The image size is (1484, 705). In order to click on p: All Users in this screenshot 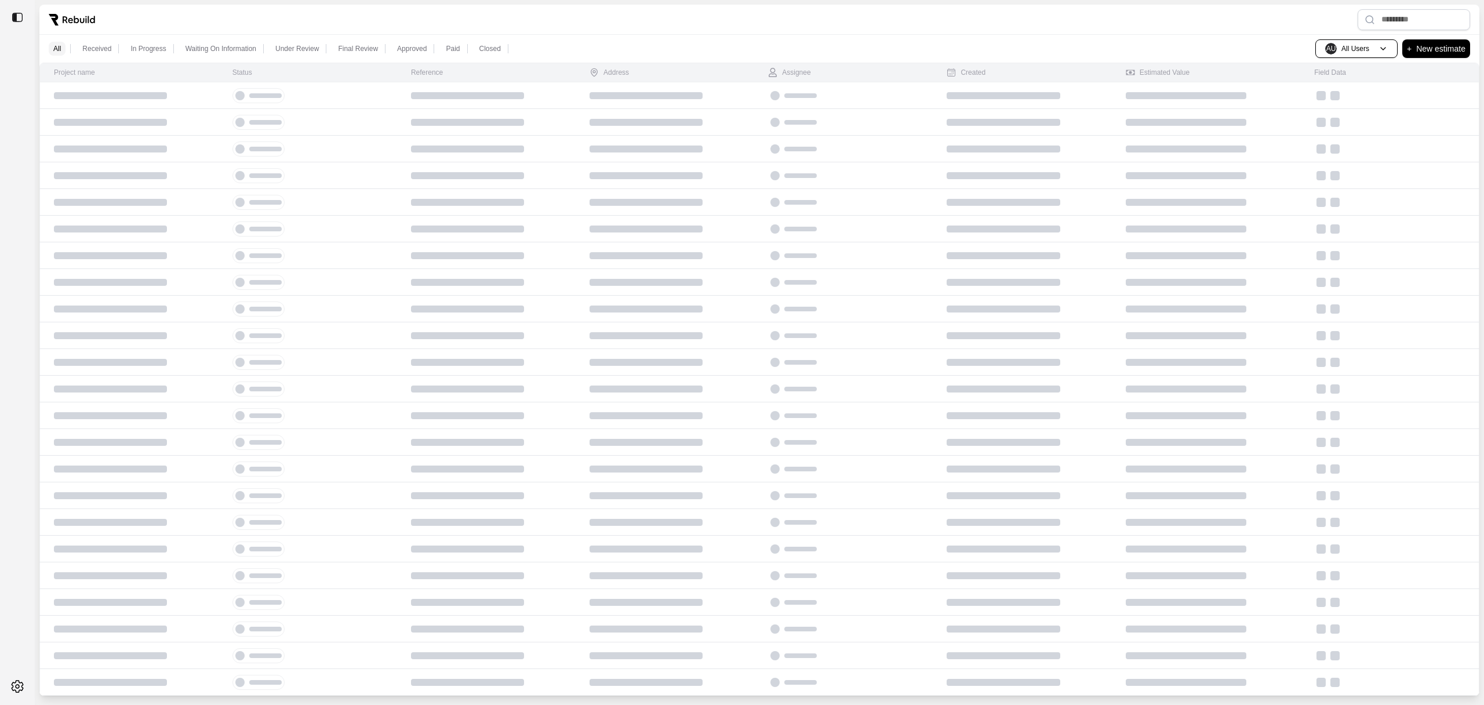, I will do `click(1356, 49)`.